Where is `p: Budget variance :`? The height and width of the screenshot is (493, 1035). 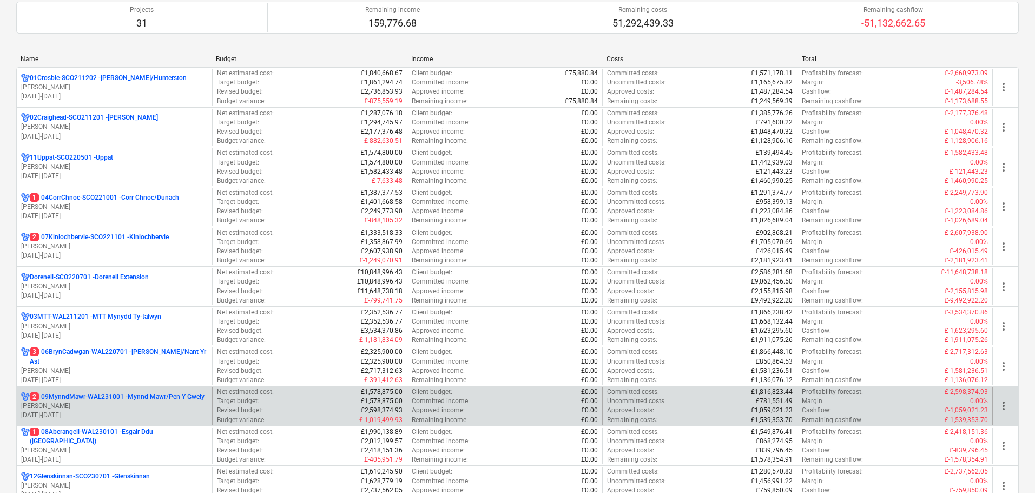 p: Budget variance : is located at coordinates (241, 181).